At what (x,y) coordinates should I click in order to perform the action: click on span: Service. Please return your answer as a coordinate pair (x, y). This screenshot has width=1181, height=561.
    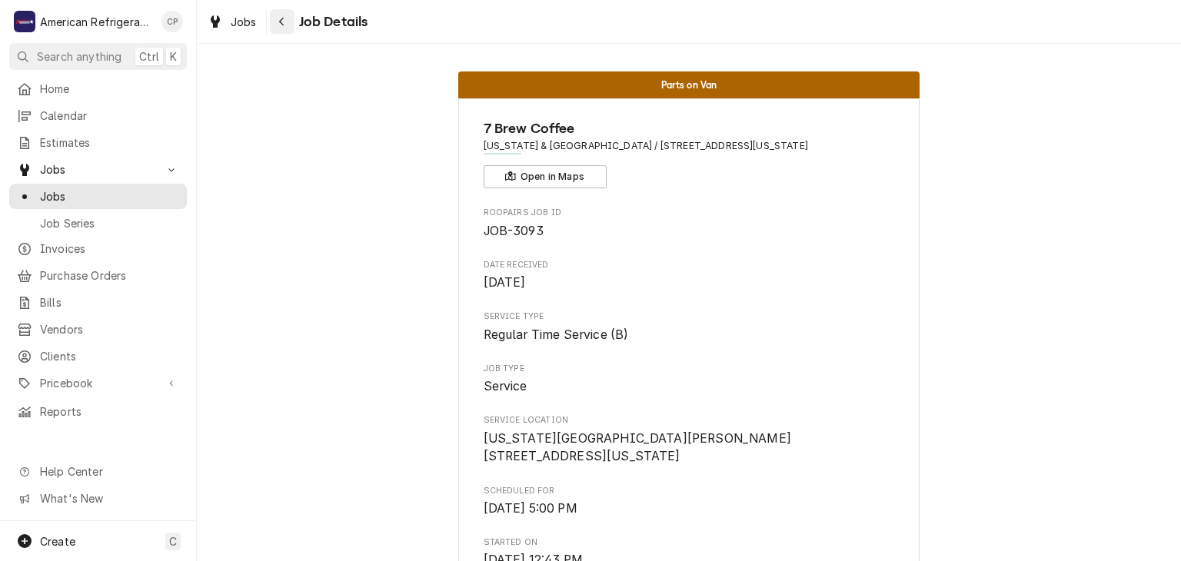
    Looking at the image, I should click on (505, 386).